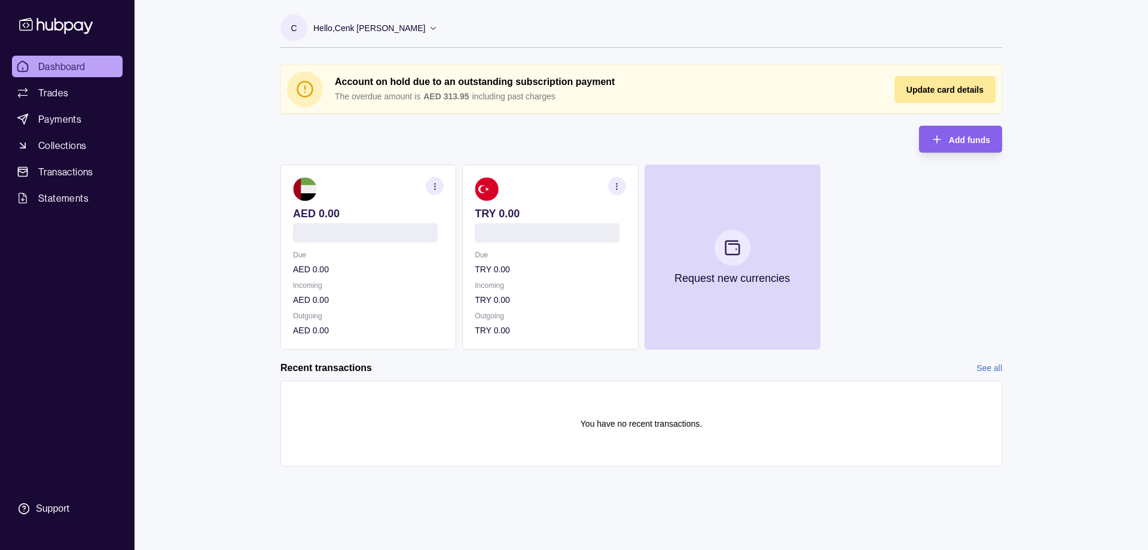 The image size is (1148, 550). Describe the element at coordinates (67, 119) in the screenshot. I see `a: Payments` at that location.